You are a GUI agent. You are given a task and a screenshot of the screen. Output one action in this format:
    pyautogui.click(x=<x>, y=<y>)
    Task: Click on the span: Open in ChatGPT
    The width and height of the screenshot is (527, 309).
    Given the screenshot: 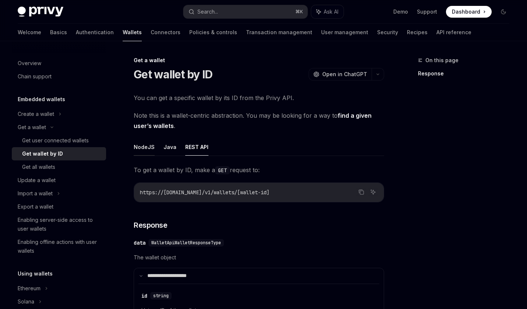 What is the action you would take?
    pyautogui.click(x=345, y=74)
    